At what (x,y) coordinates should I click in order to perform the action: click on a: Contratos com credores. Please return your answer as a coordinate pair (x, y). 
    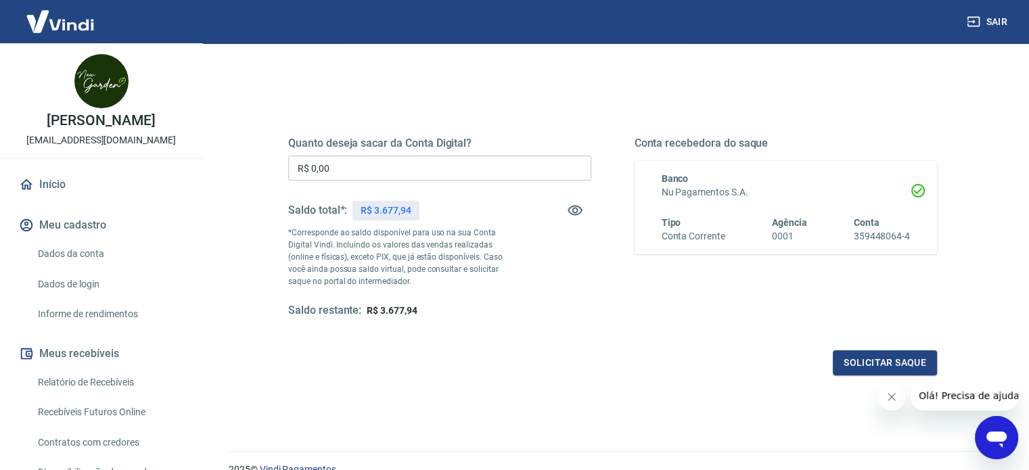
    Looking at the image, I should click on (109, 442).